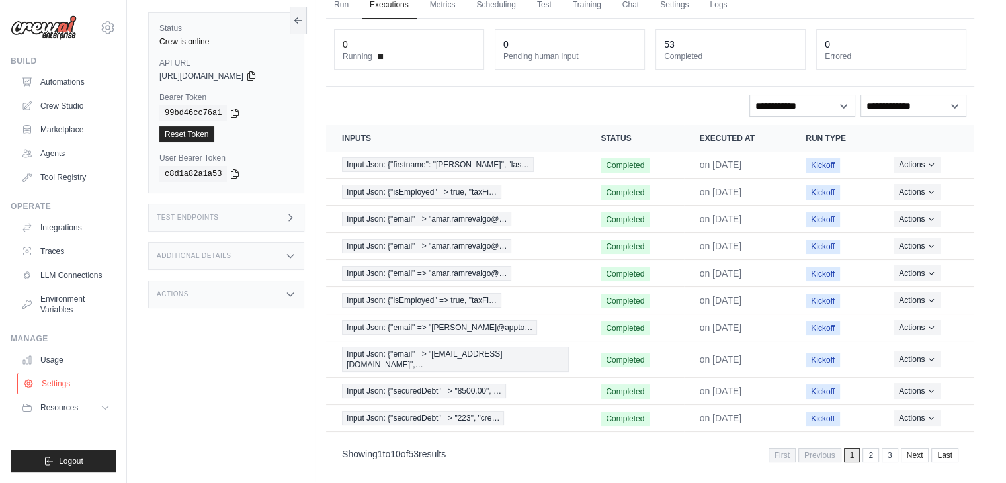  What do you see at coordinates (173, 294) in the screenshot?
I see `h3: Actions` at bounding box center [173, 294].